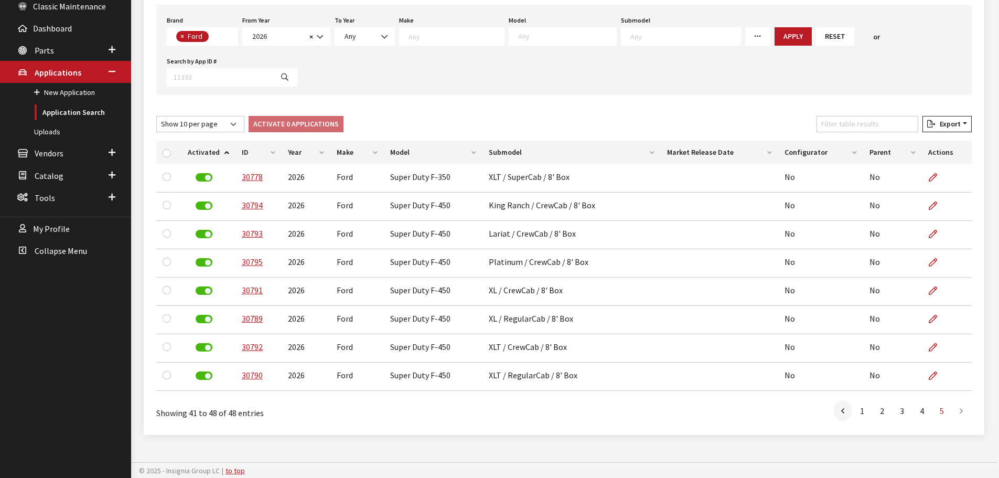  Describe the element at coordinates (179, 471) in the screenshot. I see `span: © 2025 - Insignia Group LC` at that location.